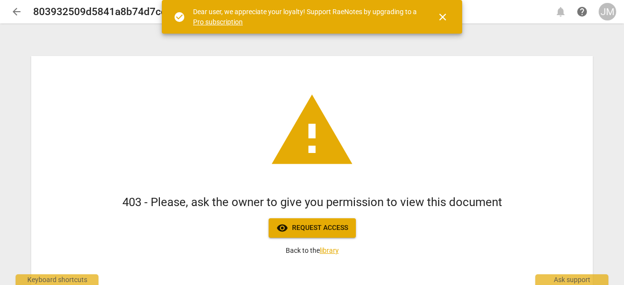  What do you see at coordinates (608, 12) in the screenshot?
I see `button: JM` at bounding box center [608, 12].